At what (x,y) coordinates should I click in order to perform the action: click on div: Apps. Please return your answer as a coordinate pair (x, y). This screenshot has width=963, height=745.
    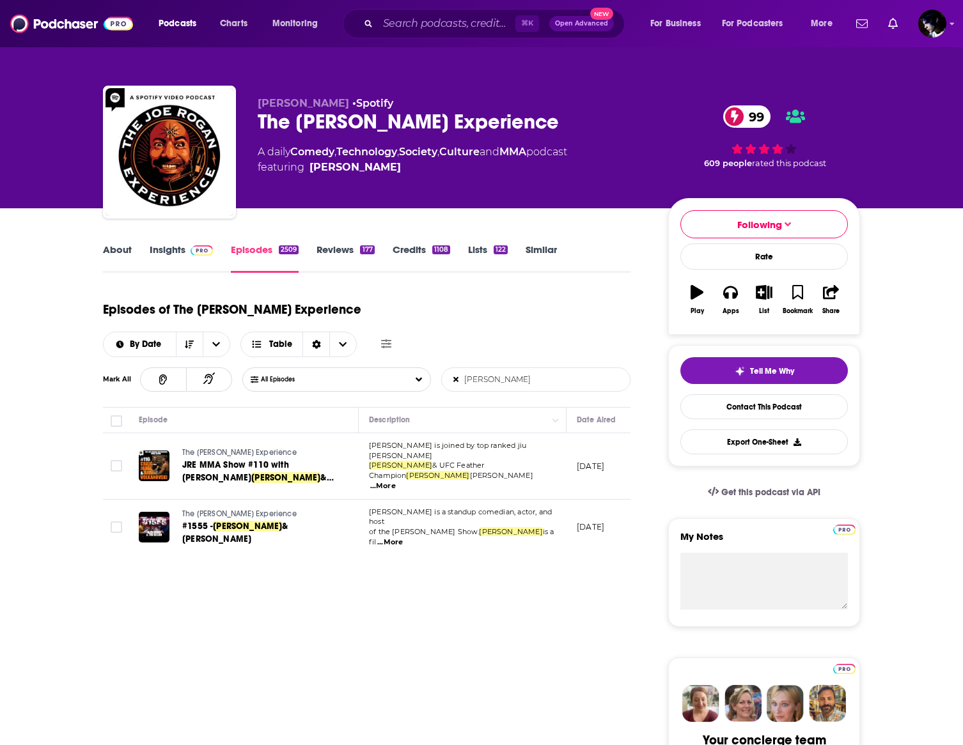
    Looking at the image, I should click on (731, 311).